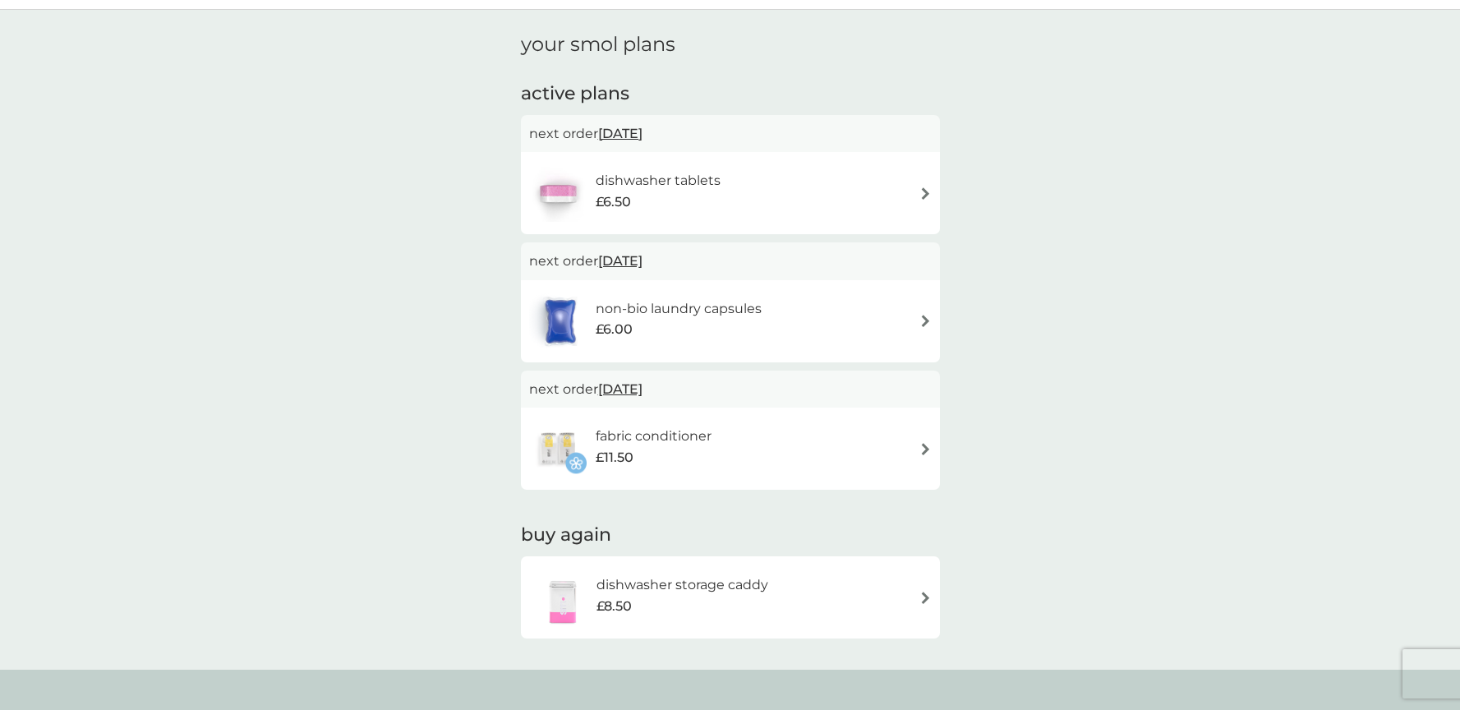  What do you see at coordinates (730, 94) in the screenshot?
I see `h2: active plans` at bounding box center [730, 94].